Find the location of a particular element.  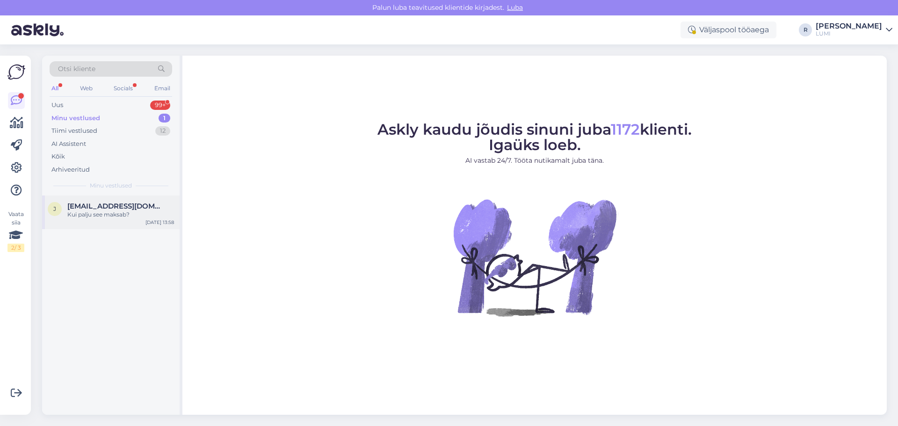

div: 99+ is located at coordinates (160, 105).